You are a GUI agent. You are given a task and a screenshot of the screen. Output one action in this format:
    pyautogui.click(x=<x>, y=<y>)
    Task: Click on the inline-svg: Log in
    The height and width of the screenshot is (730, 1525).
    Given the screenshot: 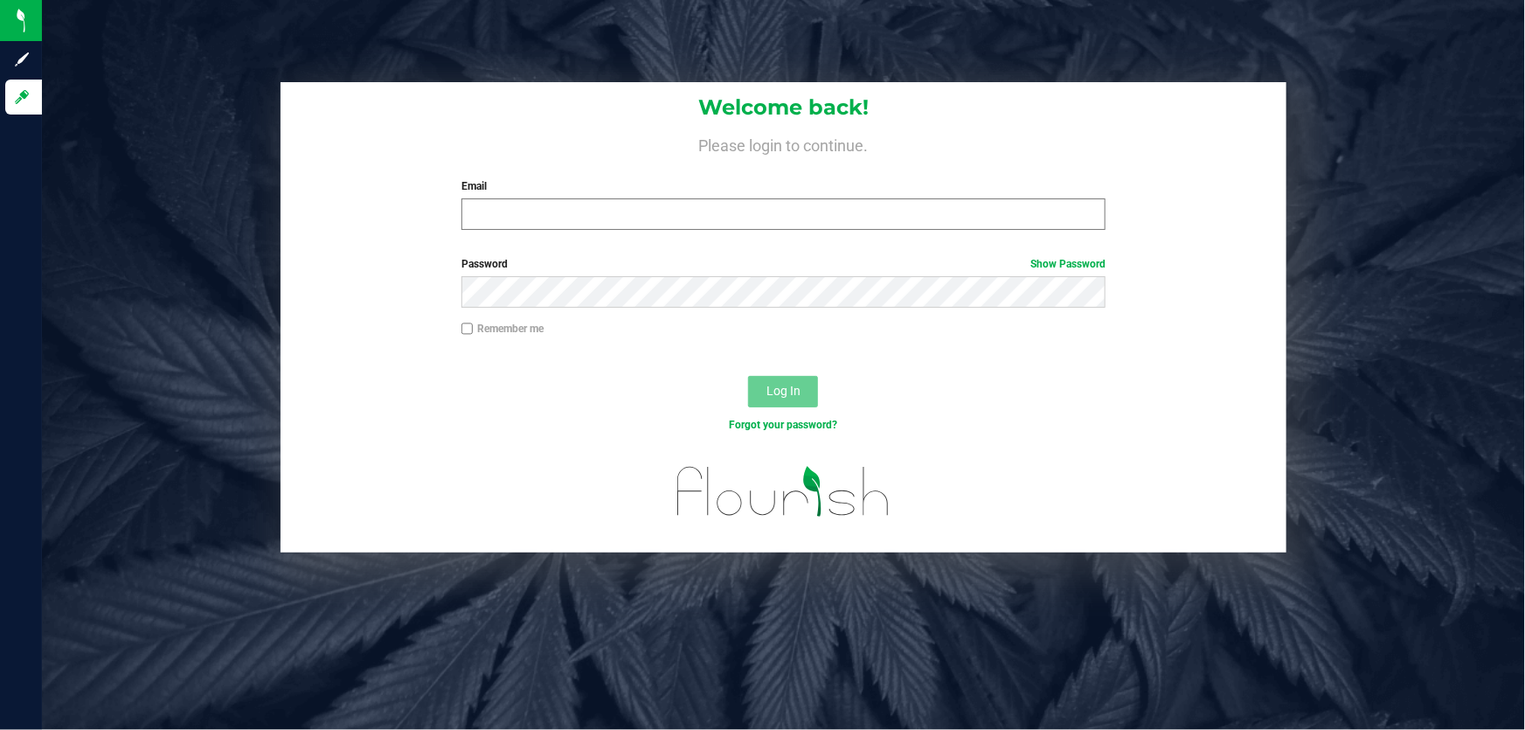 What is the action you would take?
    pyautogui.click(x=22, y=97)
    